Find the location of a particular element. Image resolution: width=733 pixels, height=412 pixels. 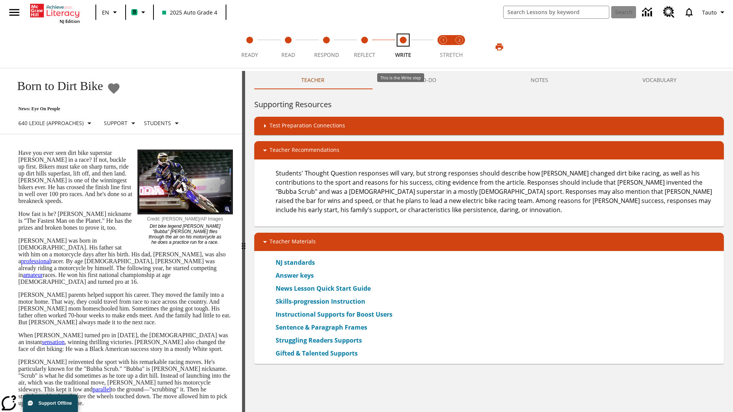

span: Write is located at coordinates (403, 55).